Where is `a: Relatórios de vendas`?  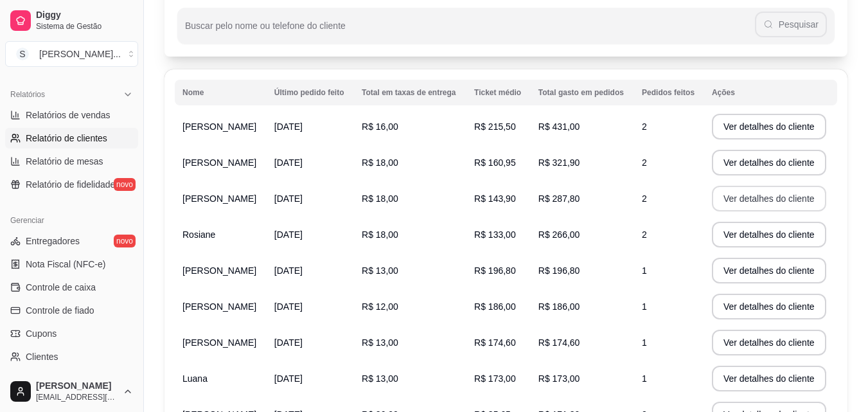
a: Relatórios de vendas is located at coordinates (71, 115).